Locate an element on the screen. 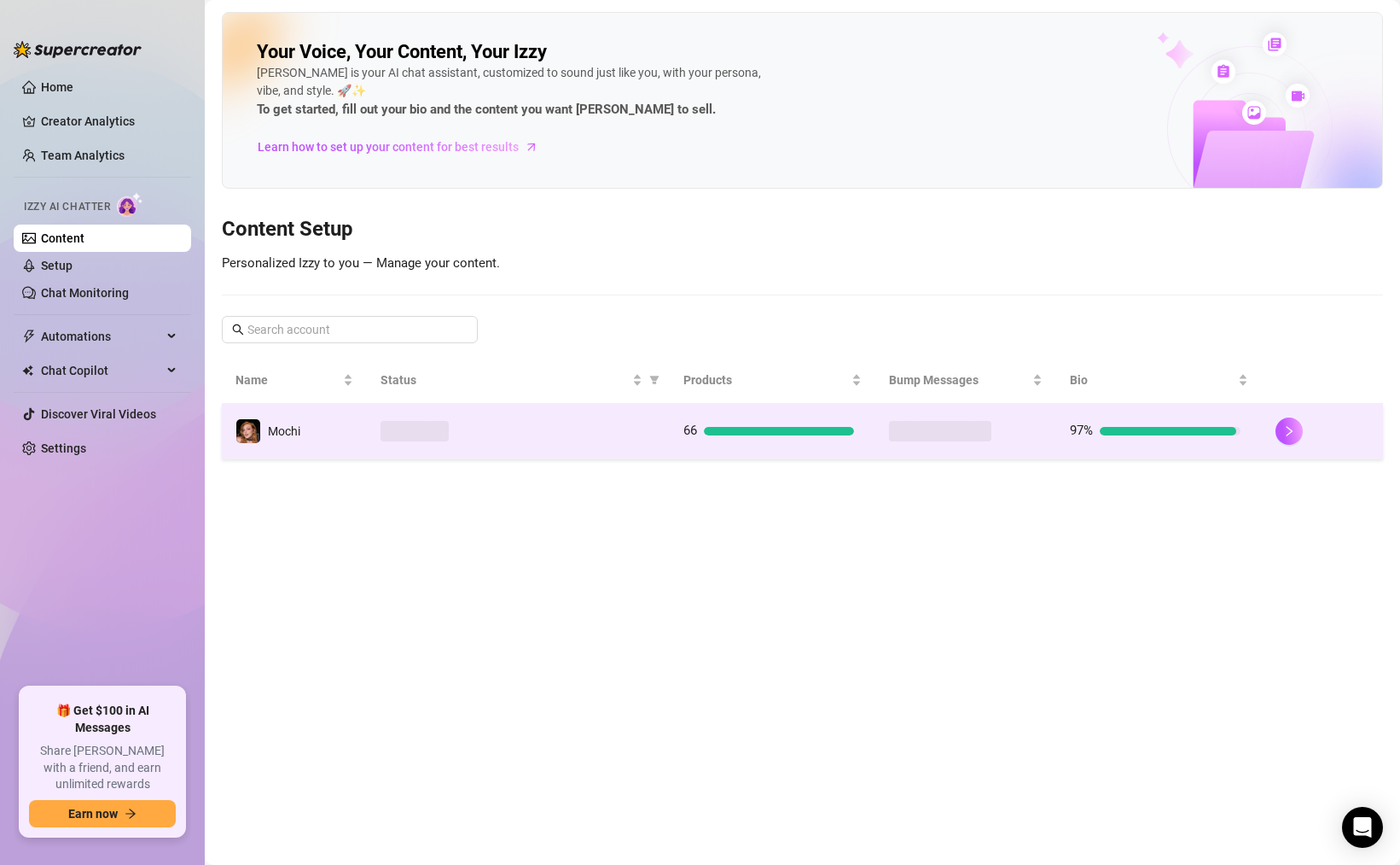 Image resolution: width=1400 pixels, height=865 pixels. span: Learn how to set up your content for best results is located at coordinates (389, 146).